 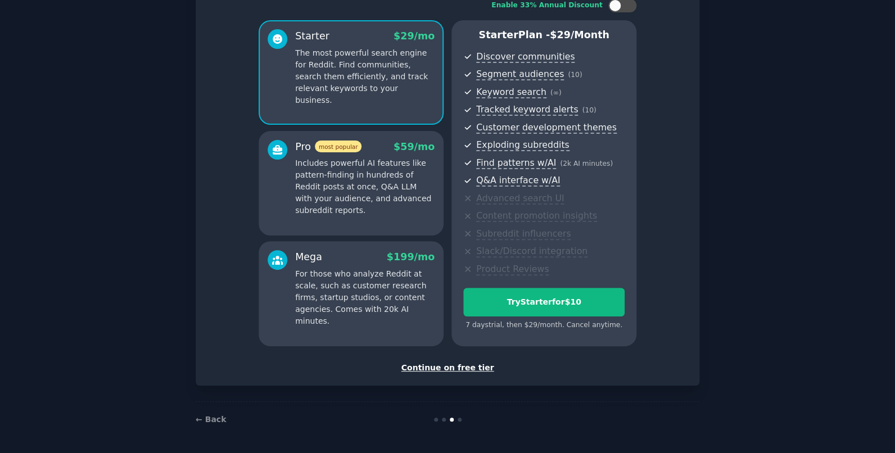 What do you see at coordinates (211, 419) in the screenshot?
I see `a: ← Back` at bounding box center [211, 419].